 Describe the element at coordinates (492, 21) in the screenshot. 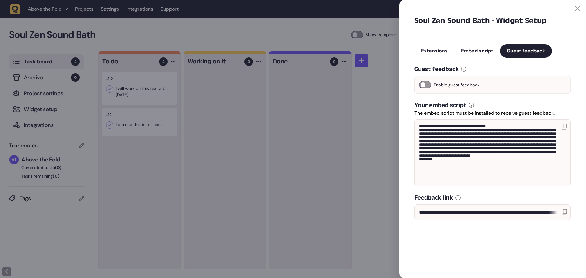

I see `h2: Soul Zen Sound Bath - Widget Setup` at that location.